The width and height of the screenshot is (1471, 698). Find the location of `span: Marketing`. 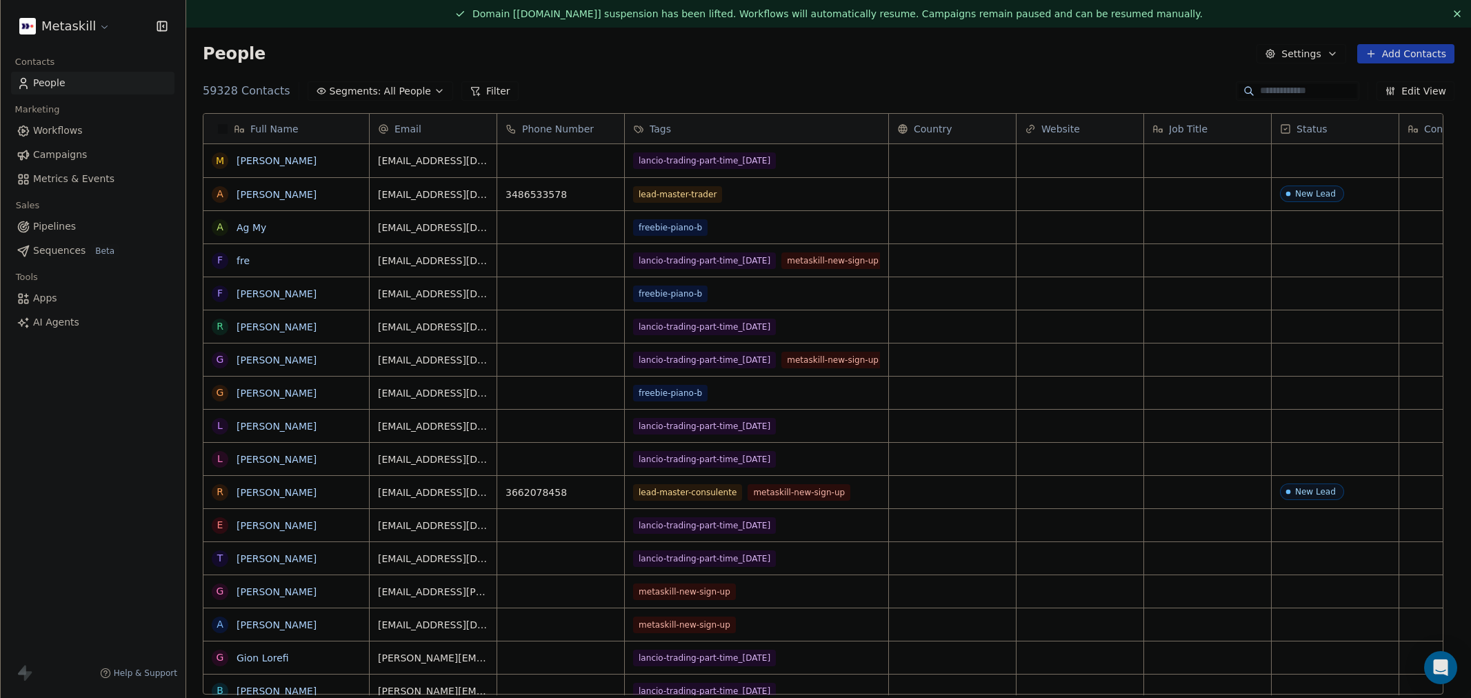

span: Marketing is located at coordinates (37, 110).